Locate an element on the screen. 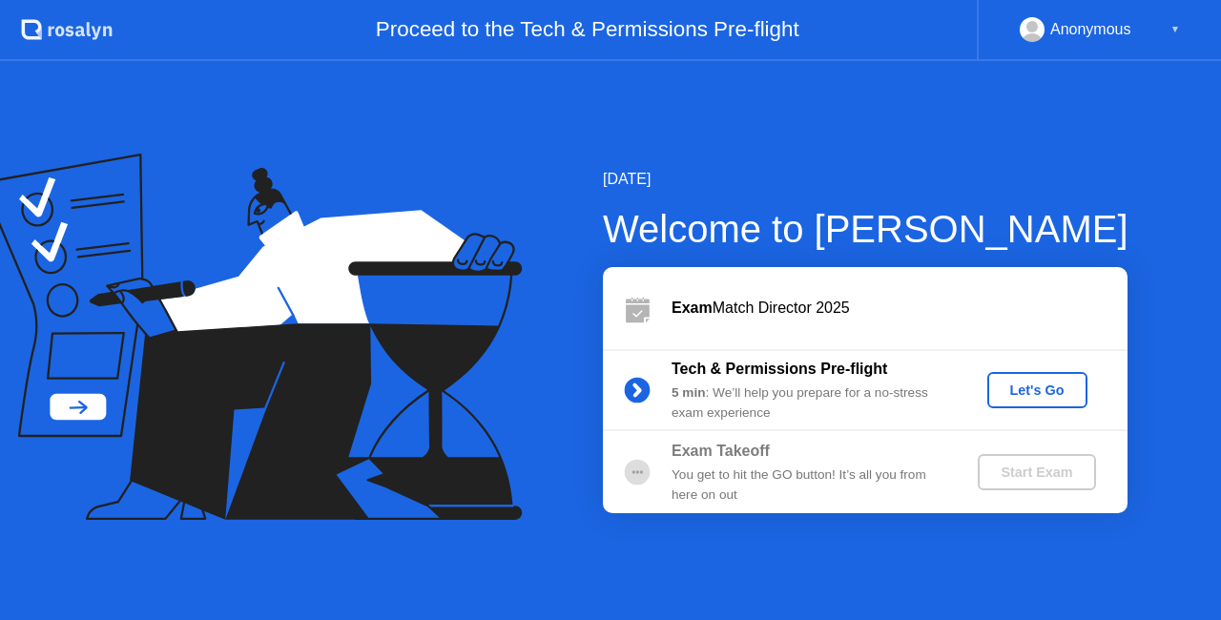 Image resolution: width=1221 pixels, height=620 pixels. button: Let's Go is located at coordinates (1037, 390).